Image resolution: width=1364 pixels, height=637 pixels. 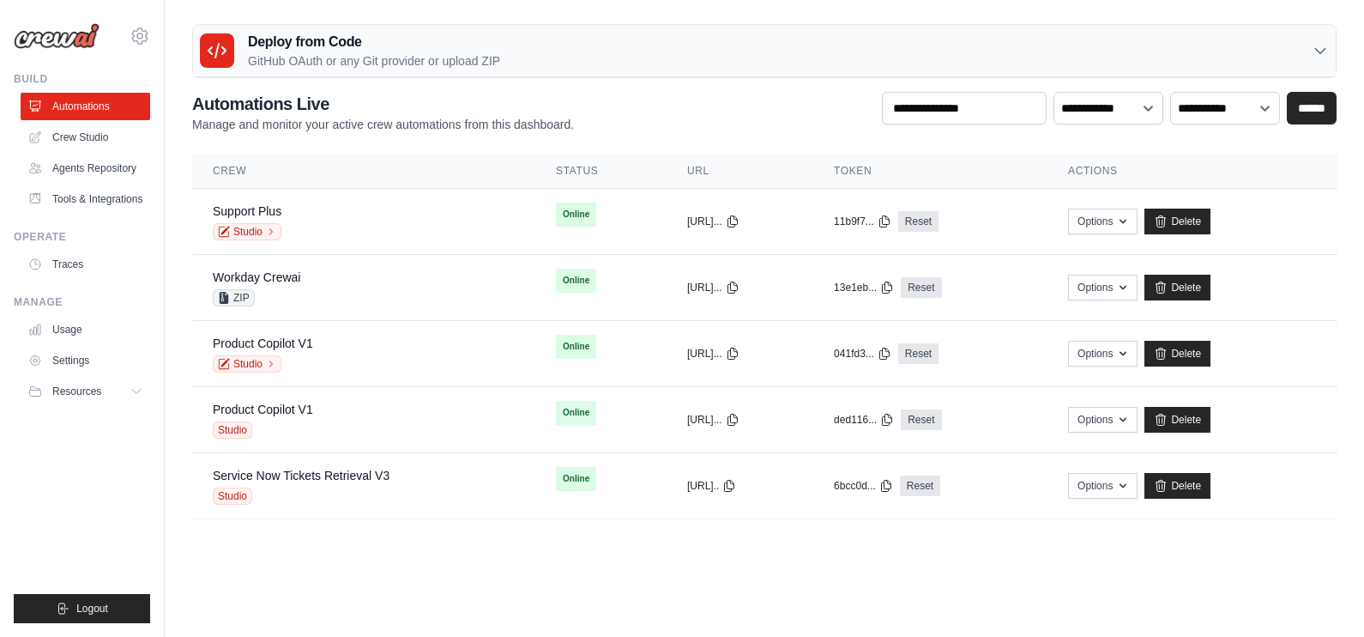 What do you see at coordinates (85, 199) in the screenshot?
I see `a: Tools & Integrations` at bounding box center [85, 199].